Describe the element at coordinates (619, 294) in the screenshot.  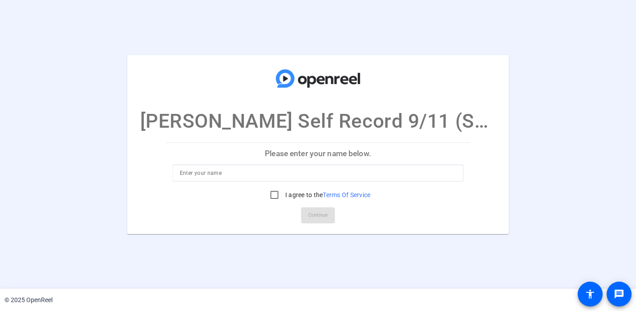
I see `mat-icon: message` at that location.